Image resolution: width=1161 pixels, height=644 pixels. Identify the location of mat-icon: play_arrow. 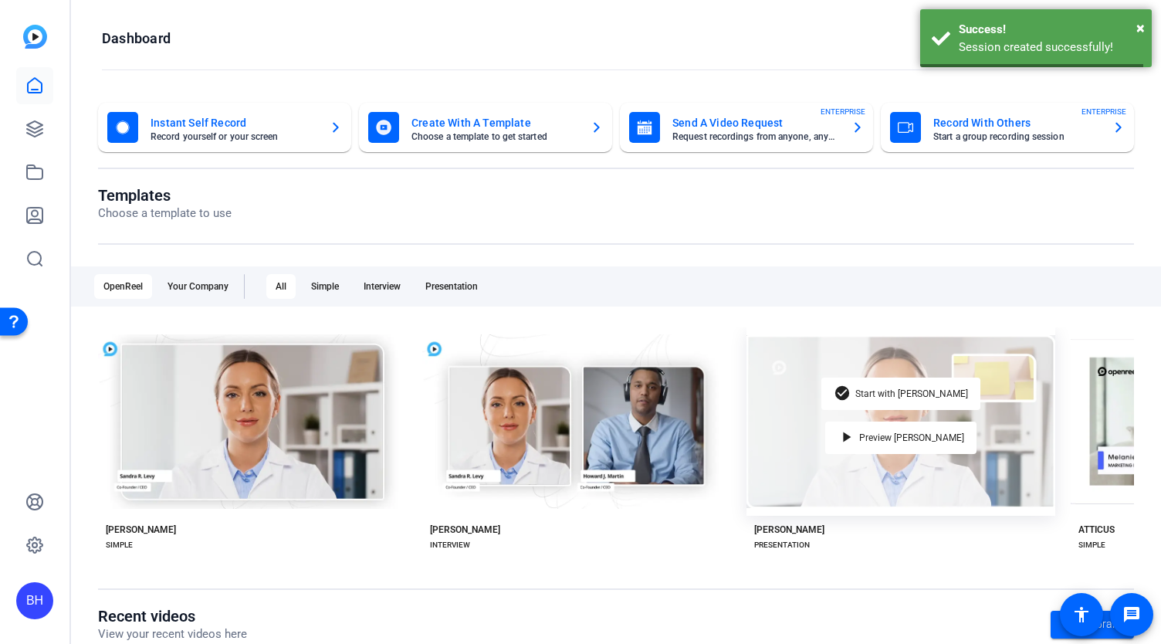
(847, 438).